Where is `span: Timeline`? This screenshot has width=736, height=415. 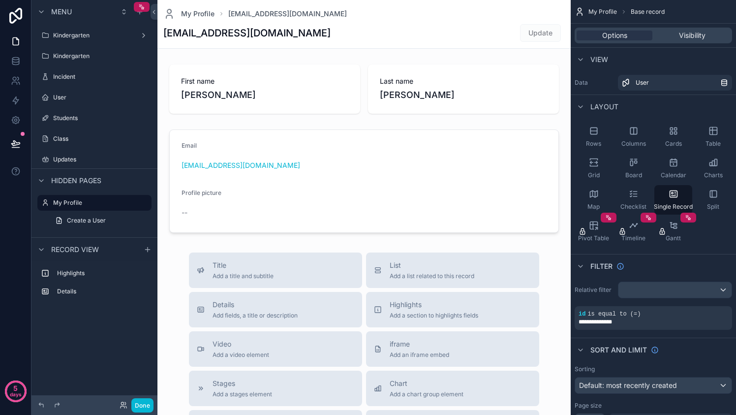 span: Timeline is located at coordinates (633, 238).